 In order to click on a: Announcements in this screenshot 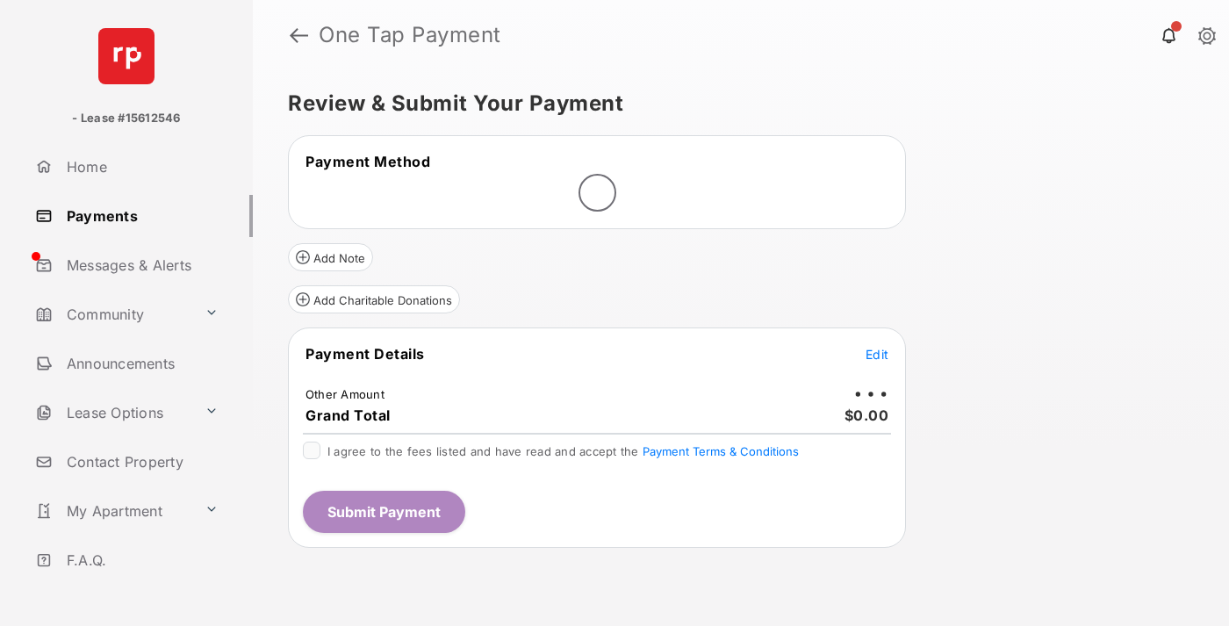, I will do `click(140, 364)`.